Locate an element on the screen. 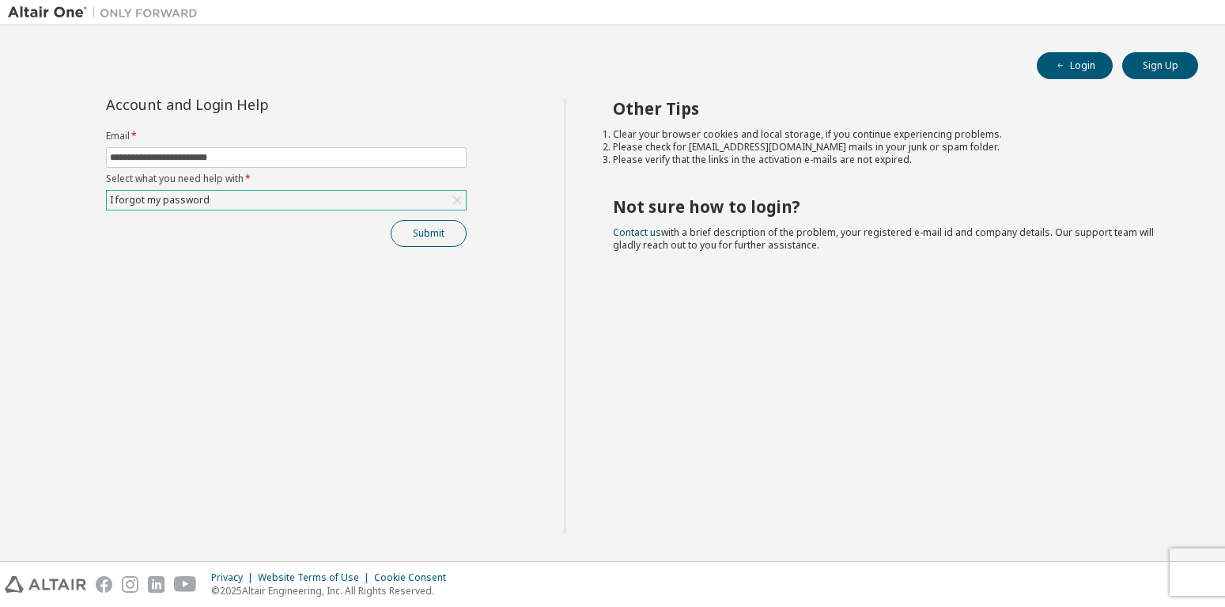 The height and width of the screenshot is (607, 1225). img: facebook.svg is located at coordinates (104, 584).